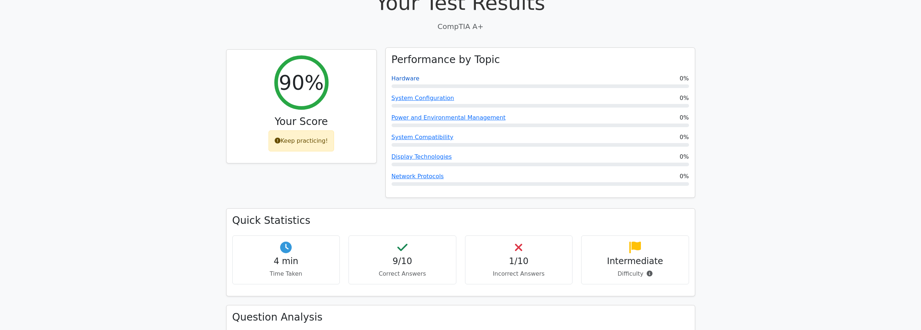  Describe the element at coordinates (301, 82) in the screenshot. I see `h2: 90%` at that location.